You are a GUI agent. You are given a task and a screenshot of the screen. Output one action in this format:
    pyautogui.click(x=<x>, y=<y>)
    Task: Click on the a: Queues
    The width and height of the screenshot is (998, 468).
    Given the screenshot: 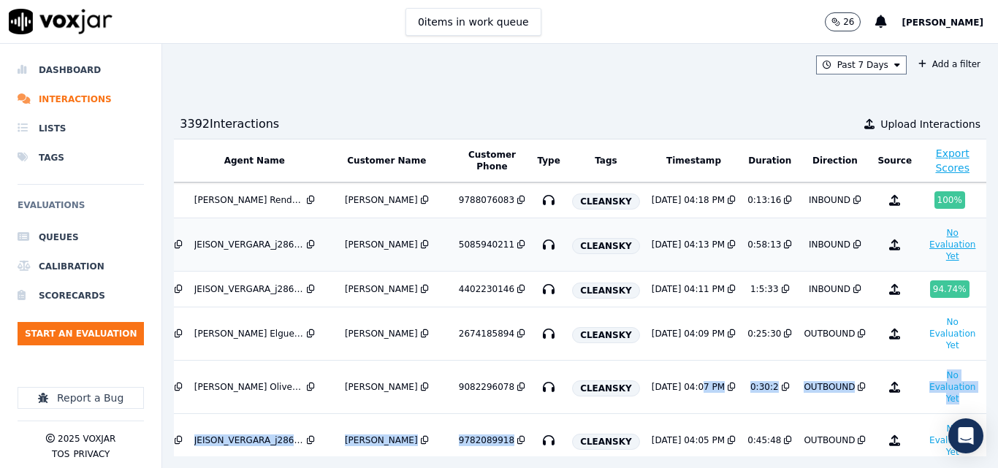 What is the action you would take?
    pyautogui.click(x=80, y=237)
    